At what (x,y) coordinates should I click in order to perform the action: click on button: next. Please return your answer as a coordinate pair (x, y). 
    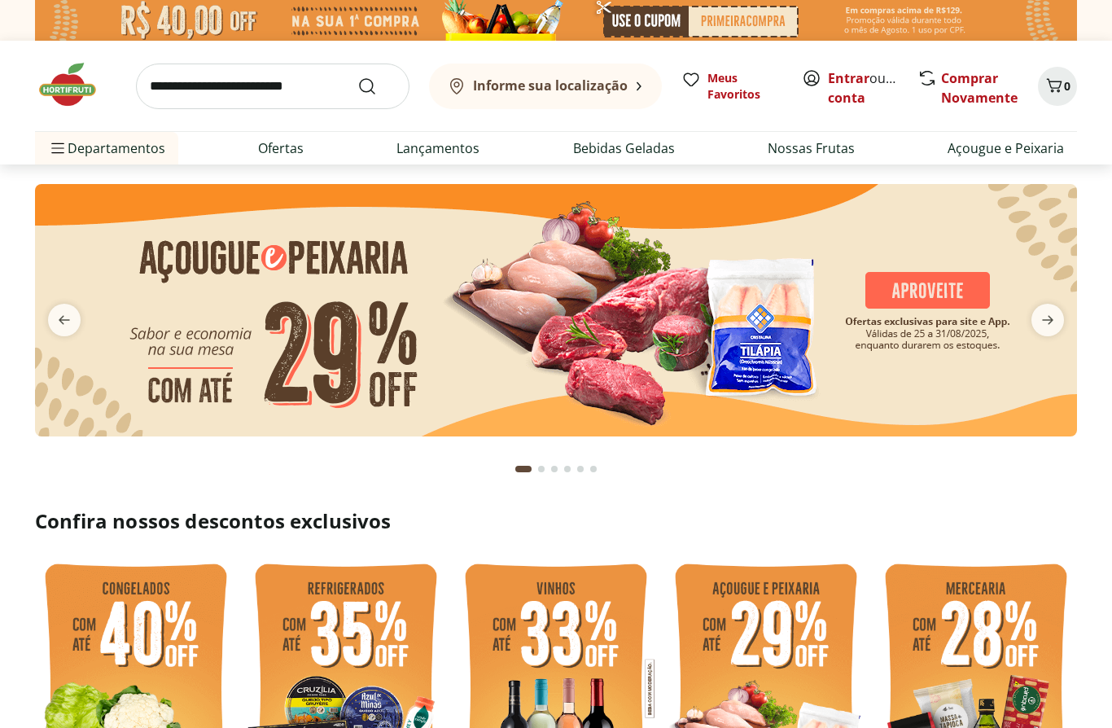
    Looking at the image, I should click on (1048, 320).